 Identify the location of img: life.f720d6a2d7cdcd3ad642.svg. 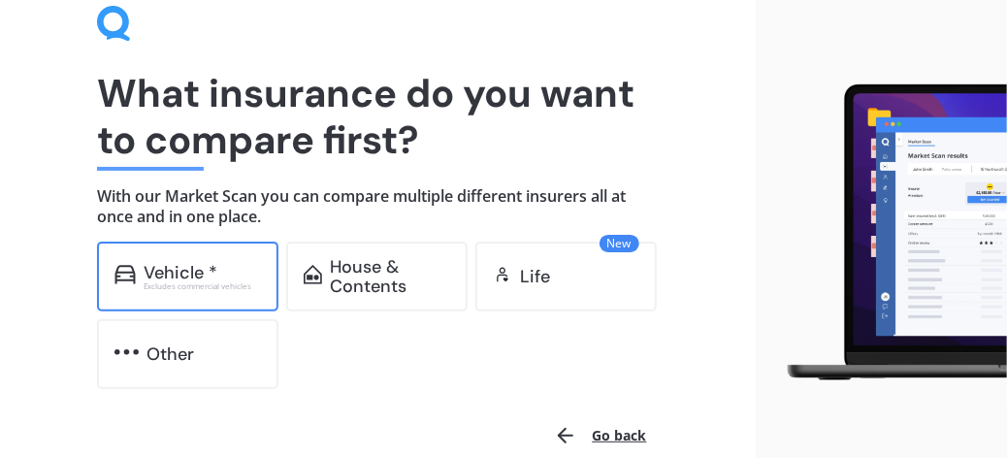
(502, 274).